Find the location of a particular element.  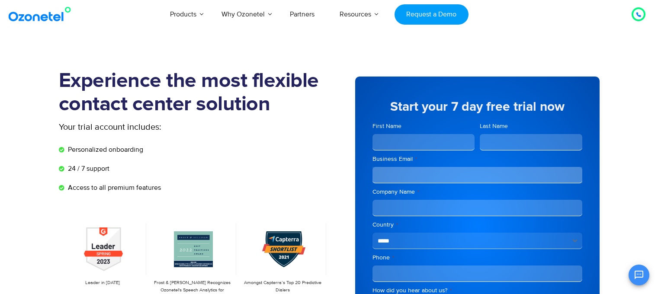

label: Business Email is located at coordinates (477, 159).